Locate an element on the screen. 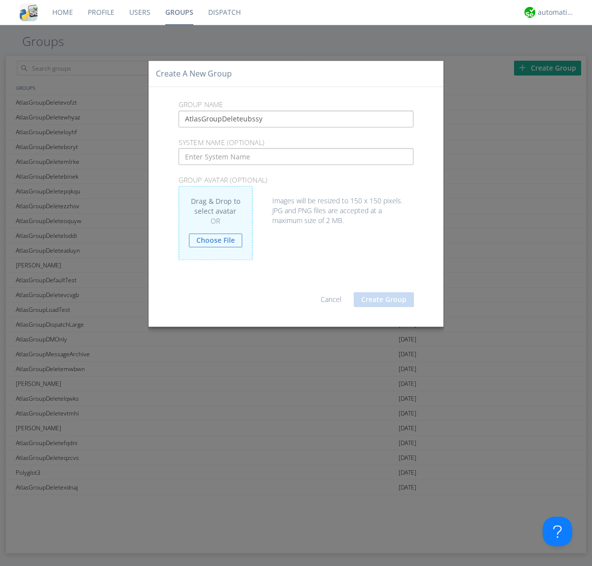 The width and height of the screenshot is (592, 566). button: Create Group is located at coordinates (384, 300).